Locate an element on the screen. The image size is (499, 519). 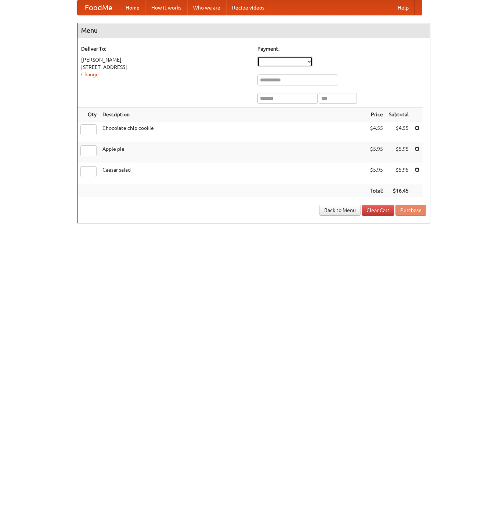
a: Help is located at coordinates (403, 8).